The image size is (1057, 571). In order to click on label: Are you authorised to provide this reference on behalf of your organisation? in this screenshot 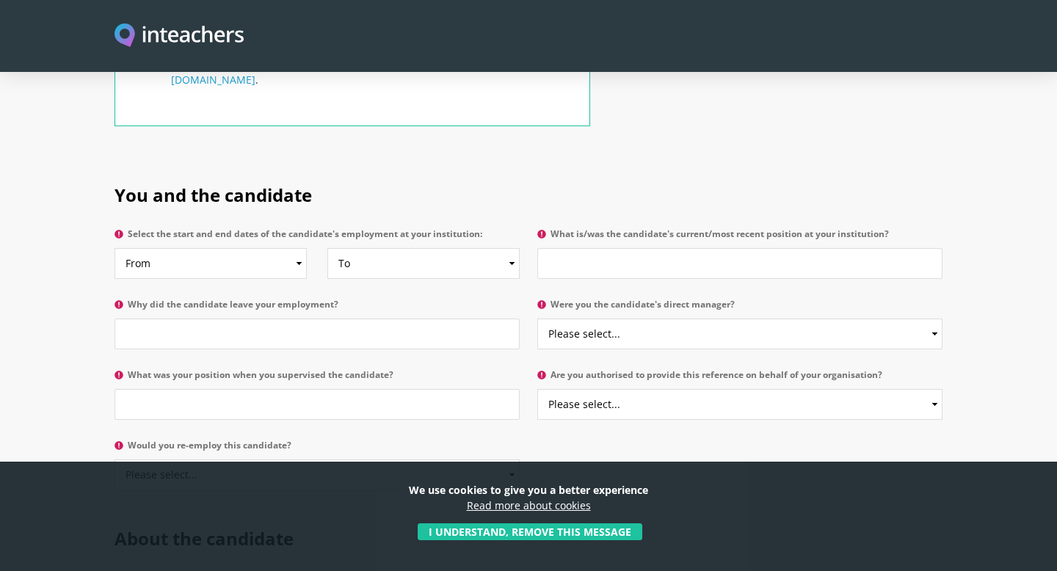, I will do `click(740, 380)`.